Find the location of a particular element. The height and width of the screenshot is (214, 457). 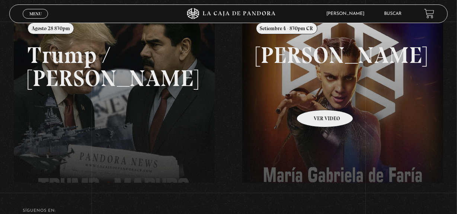

span: Menu is located at coordinates (35, 14).